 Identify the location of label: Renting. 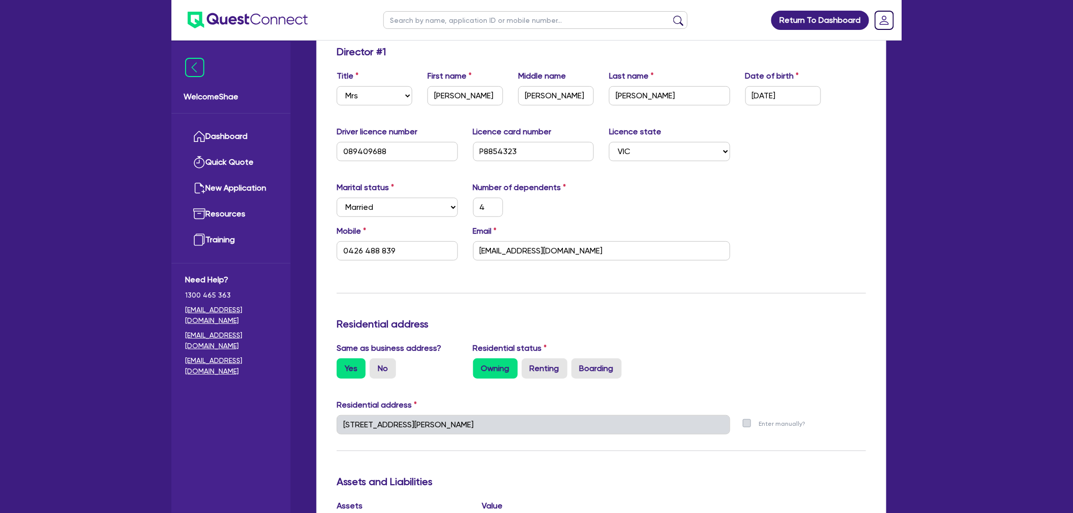
(544, 369).